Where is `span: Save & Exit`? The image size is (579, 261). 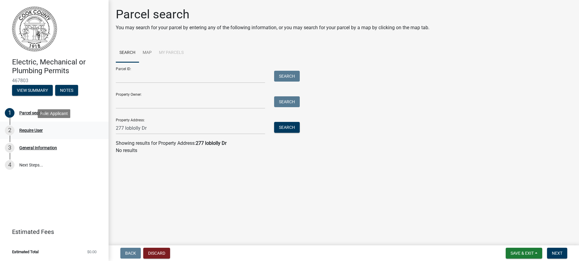 span: Save & Exit is located at coordinates (522, 253).